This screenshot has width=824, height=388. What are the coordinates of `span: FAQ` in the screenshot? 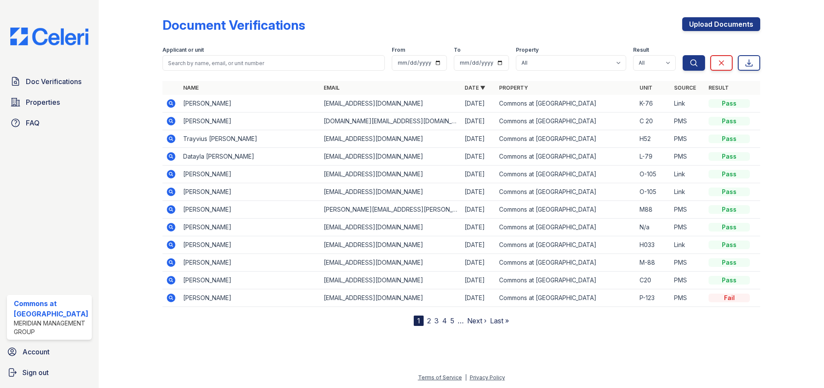 It's located at (33, 123).